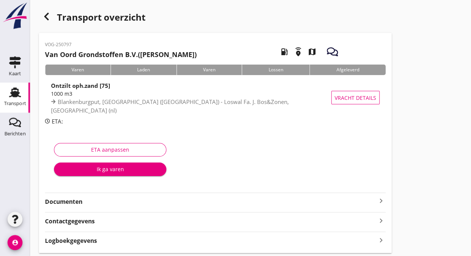 The image size is (471, 256). Describe the element at coordinates (15, 73) in the screenshot. I see `div: Kaart` at that location.